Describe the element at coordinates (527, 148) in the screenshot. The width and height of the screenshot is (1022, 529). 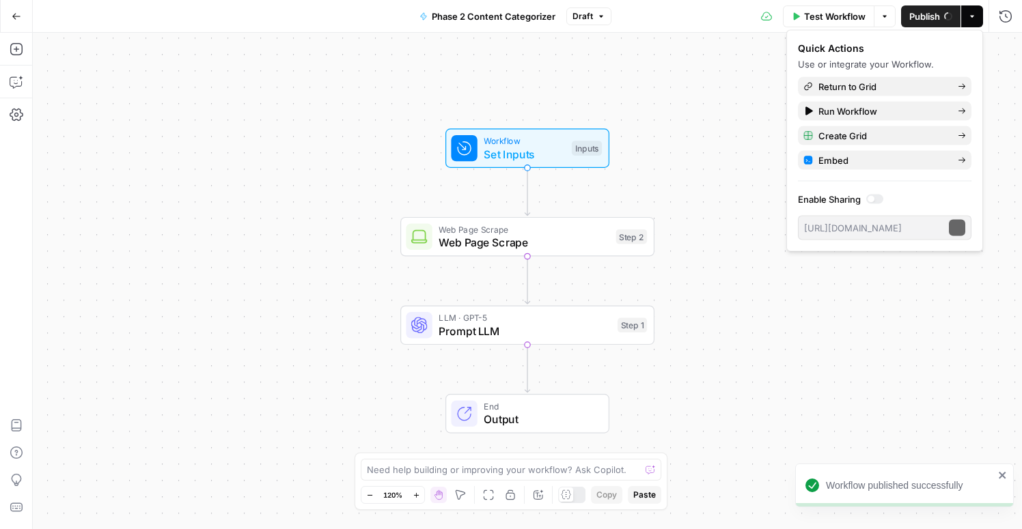
I see `div: WorkflowSet InputsInputs` at that location.